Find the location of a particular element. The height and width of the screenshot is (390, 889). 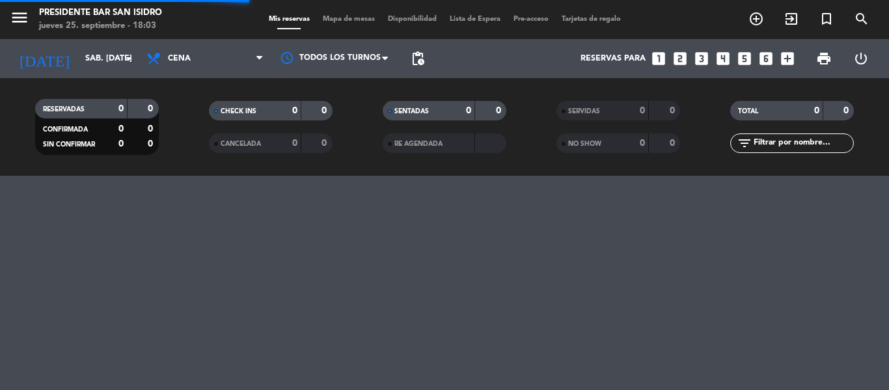

span: RESERVADAS is located at coordinates (64, 109).